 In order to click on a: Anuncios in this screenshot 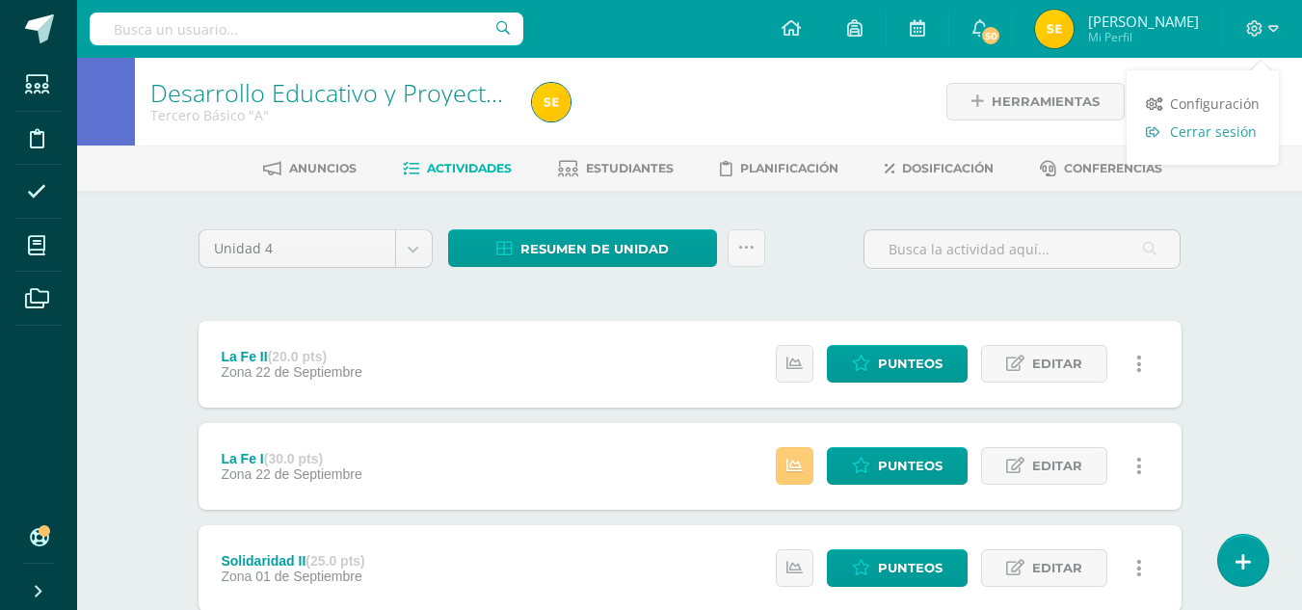, I will do `click(309, 169)`.